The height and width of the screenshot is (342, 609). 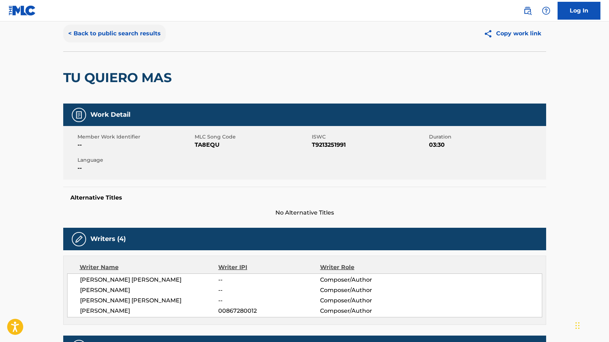 What do you see at coordinates (489, 34) in the screenshot?
I see `img: Copy work link` at bounding box center [489, 34].